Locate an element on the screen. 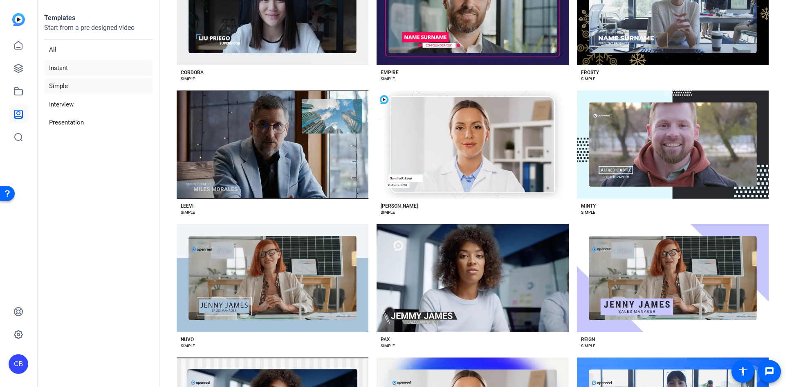 Image resolution: width=785 pixels, height=387 pixels. img: blue-gradient.svg is located at coordinates (18, 19).